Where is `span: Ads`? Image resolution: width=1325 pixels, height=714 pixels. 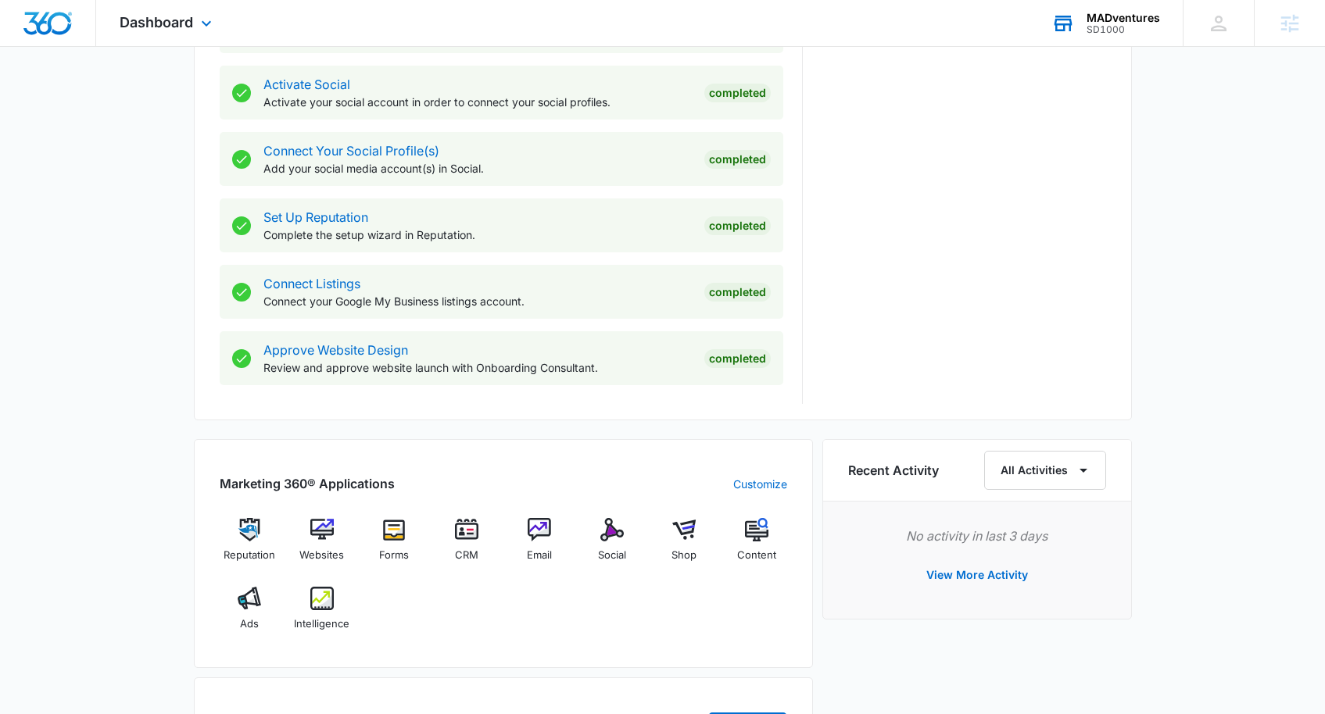
span: Ads is located at coordinates (249, 625).